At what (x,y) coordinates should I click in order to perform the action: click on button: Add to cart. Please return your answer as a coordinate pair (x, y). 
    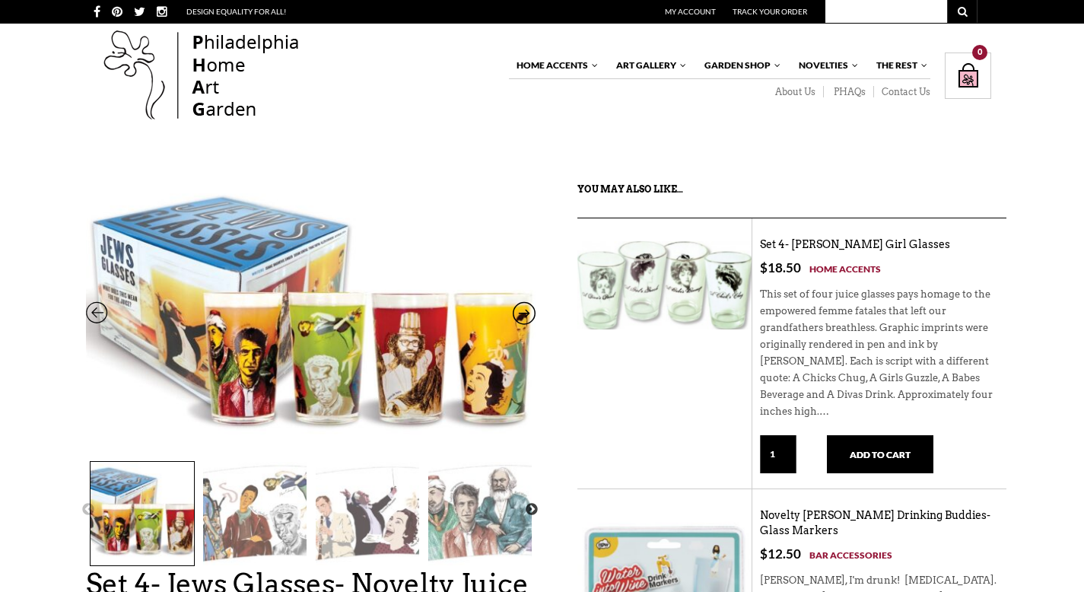
    Looking at the image, I should click on (880, 454).